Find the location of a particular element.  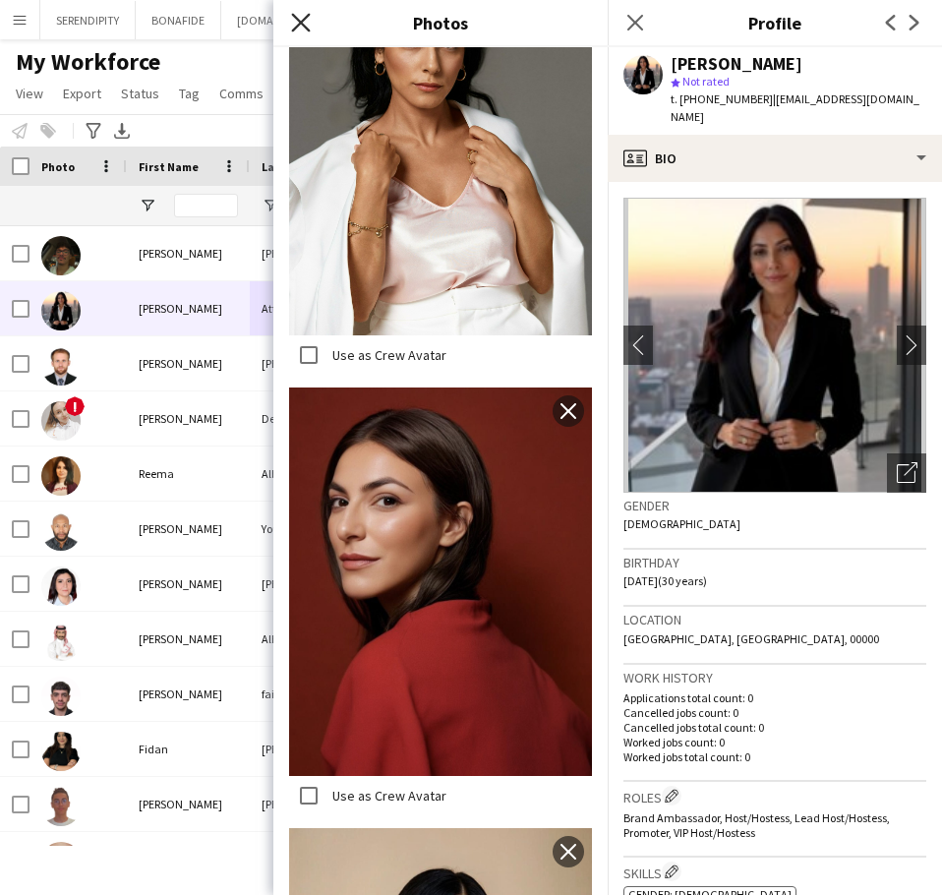

div: Derbeneva is located at coordinates (310, 418).